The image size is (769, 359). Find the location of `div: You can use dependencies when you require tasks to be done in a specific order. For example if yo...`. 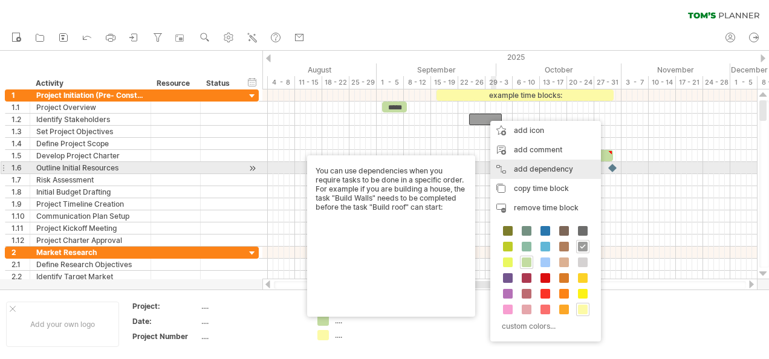

div: You can use dependencies when you require tasks to be done in a specific order. For example if yo... is located at coordinates (391, 236).